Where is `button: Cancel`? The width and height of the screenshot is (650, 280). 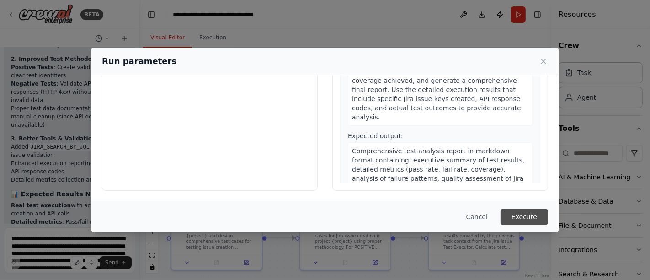 button: Cancel is located at coordinates (477, 217).